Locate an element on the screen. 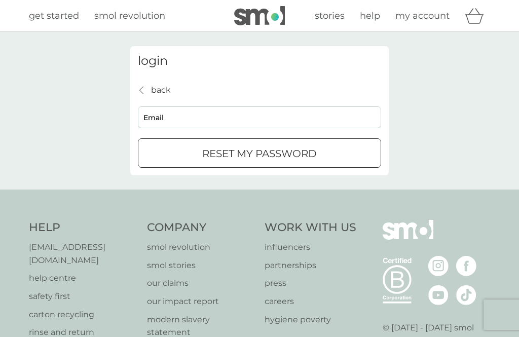 This screenshot has width=519, height=337. p: influencers is located at coordinates (310, 247).